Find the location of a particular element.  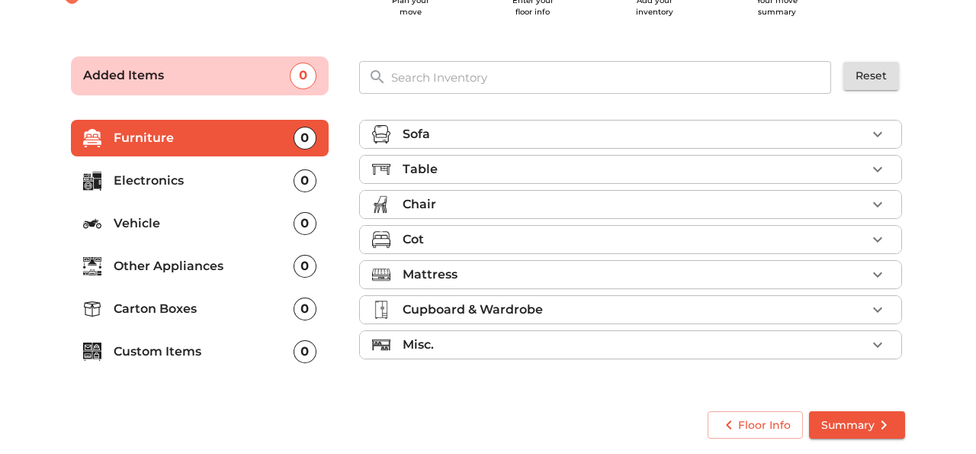

span: Floor Info is located at coordinates (755, 425).